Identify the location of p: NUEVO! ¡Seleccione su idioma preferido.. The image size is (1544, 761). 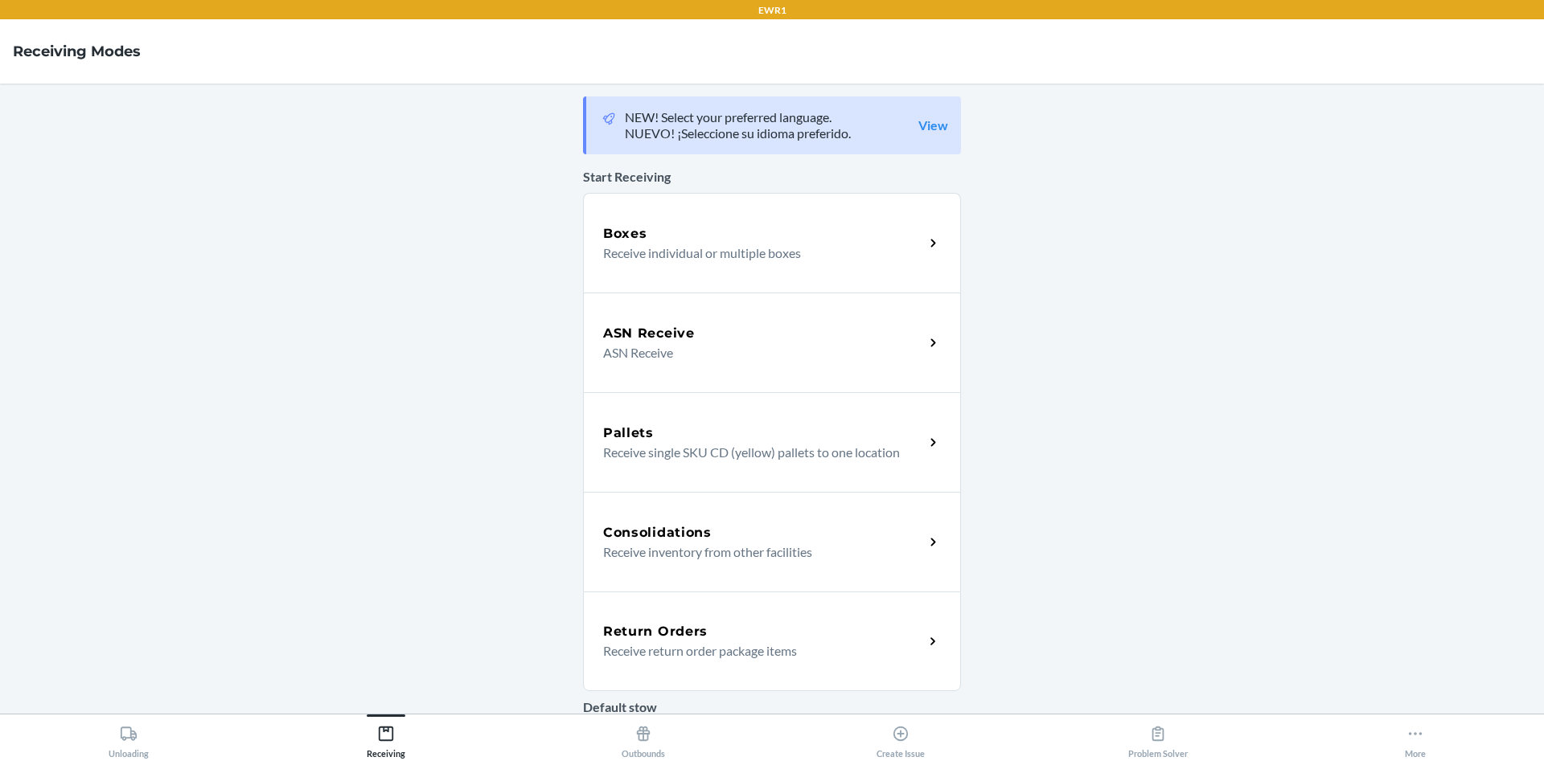
(737, 133).